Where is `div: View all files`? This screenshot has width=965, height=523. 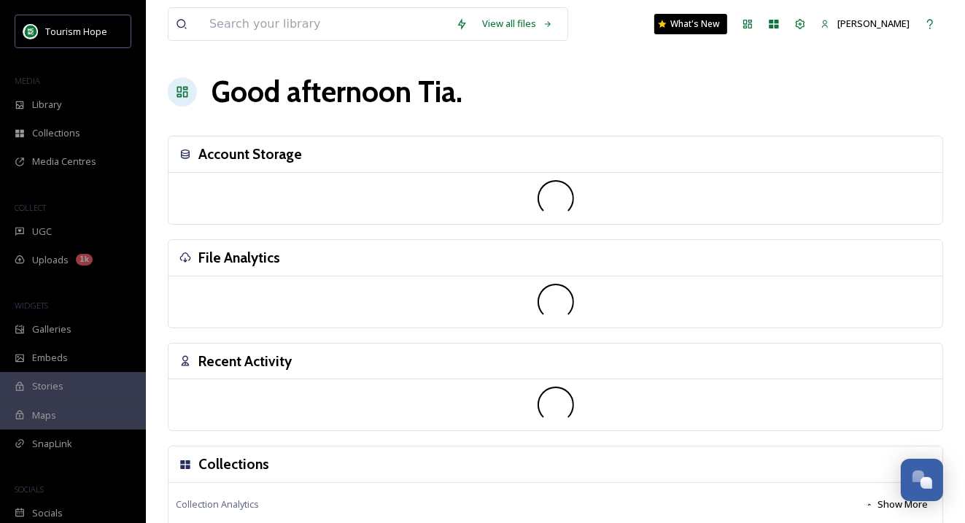 div: View all files is located at coordinates (517, 23).